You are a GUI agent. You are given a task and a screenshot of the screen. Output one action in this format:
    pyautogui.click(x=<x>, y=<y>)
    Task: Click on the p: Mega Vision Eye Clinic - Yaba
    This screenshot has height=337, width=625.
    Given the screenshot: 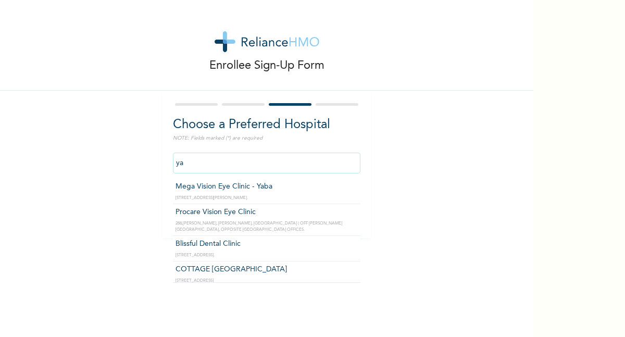 What is the action you would take?
    pyautogui.click(x=267, y=186)
    